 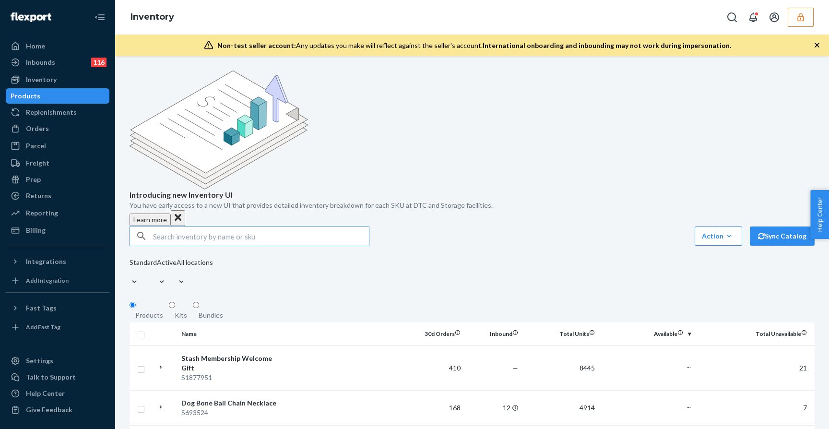 What do you see at coordinates (49, 410) in the screenshot?
I see `div: Give Feedback` at bounding box center [49, 410].